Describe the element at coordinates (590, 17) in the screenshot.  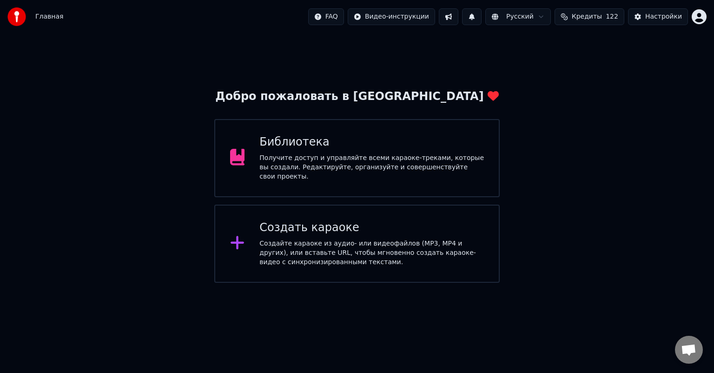
I see `button: Кредиты122` at that location.